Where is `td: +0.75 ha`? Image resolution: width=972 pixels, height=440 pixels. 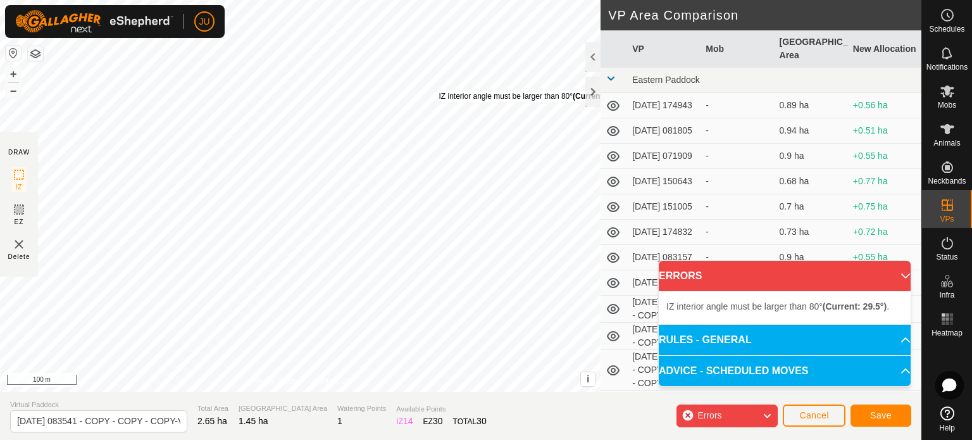
td: +0.75 ha is located at coordinates (885, 207).